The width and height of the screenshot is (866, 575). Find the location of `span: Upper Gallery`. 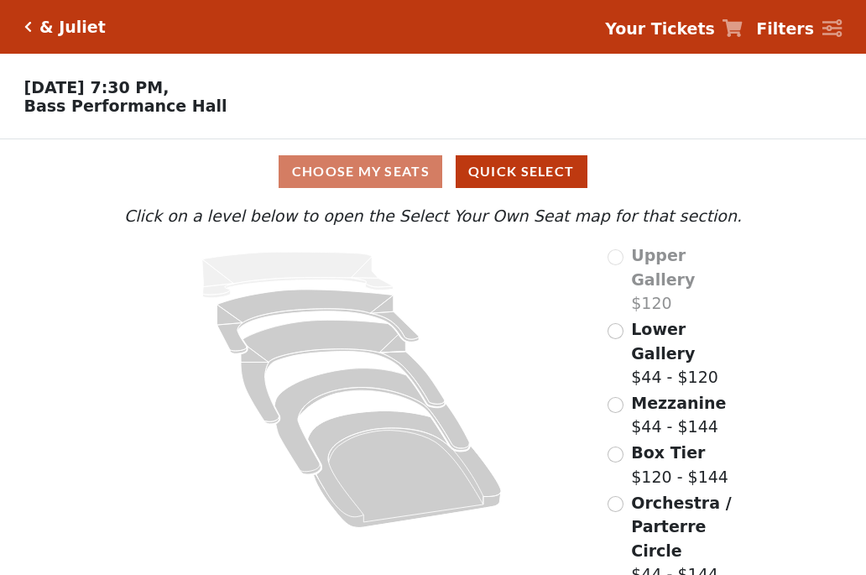

span: Upper Gallery is located at coordinates (663, 267).